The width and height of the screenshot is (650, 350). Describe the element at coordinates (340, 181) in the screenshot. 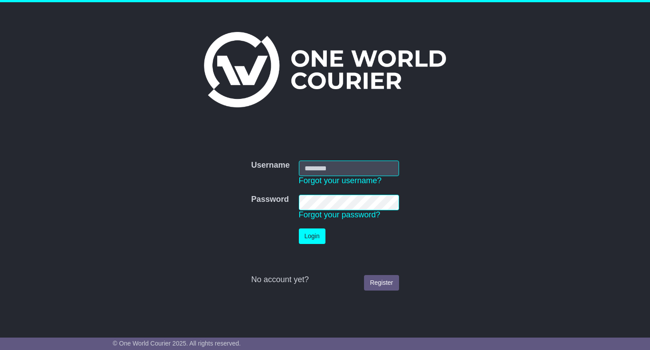

I see `a: Forgot your username?` at that location.